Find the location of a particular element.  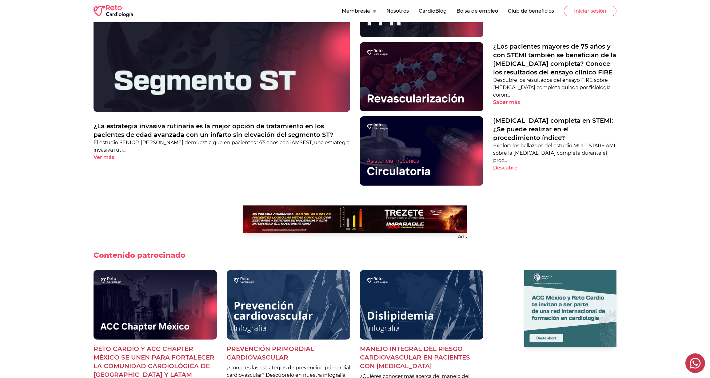

a: Bolsa de empleo is located at coordinates (477, 11).